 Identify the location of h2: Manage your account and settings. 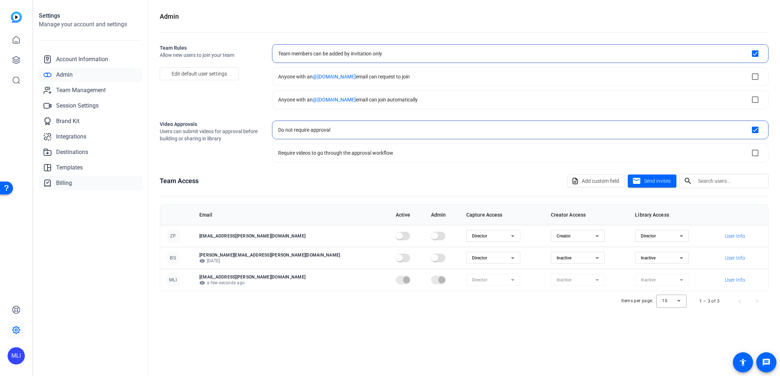
(90, 24).